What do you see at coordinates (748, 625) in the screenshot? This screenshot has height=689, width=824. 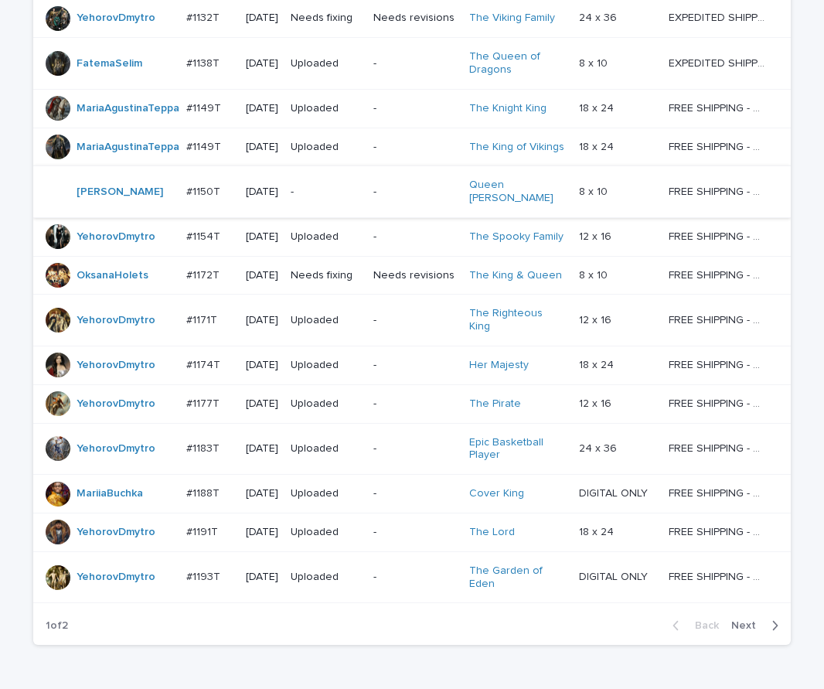 I see `span: Next` at bounding box center [748, 625].